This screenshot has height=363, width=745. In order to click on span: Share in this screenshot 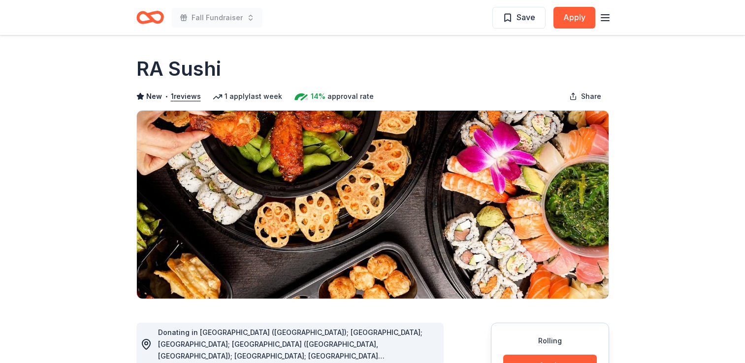, I will do `click(591, 96)`.